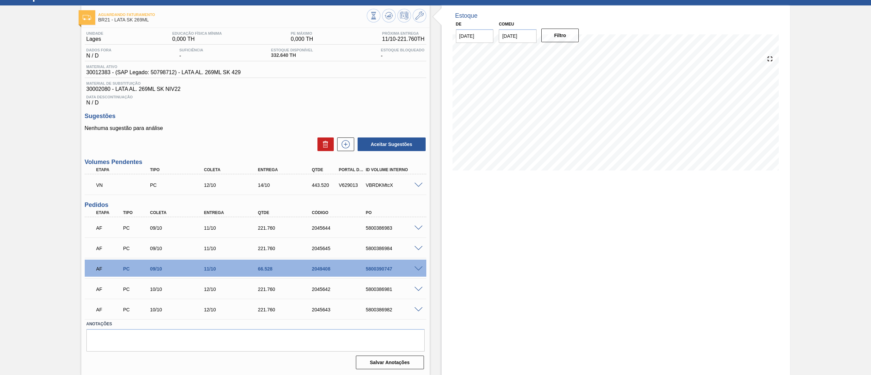 The image size is (871, 375). What do you see at coordinates (390, 144) in the screenshot?
I see `div: Aceitar Sugestões` at bounding box center [390, 144].